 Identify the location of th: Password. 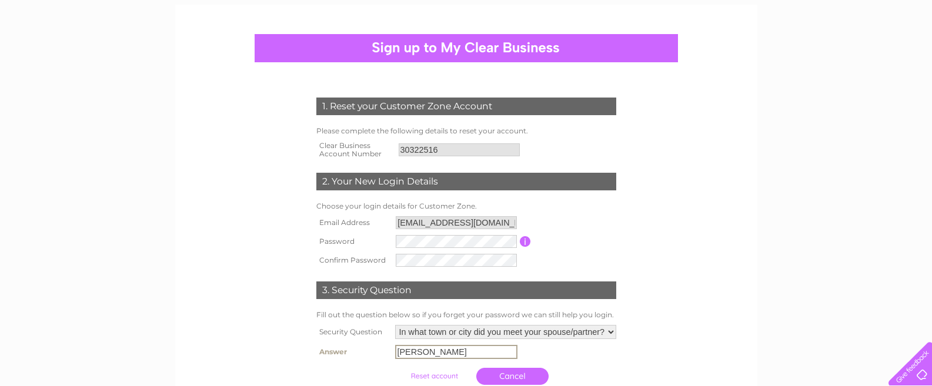
(353, 242).